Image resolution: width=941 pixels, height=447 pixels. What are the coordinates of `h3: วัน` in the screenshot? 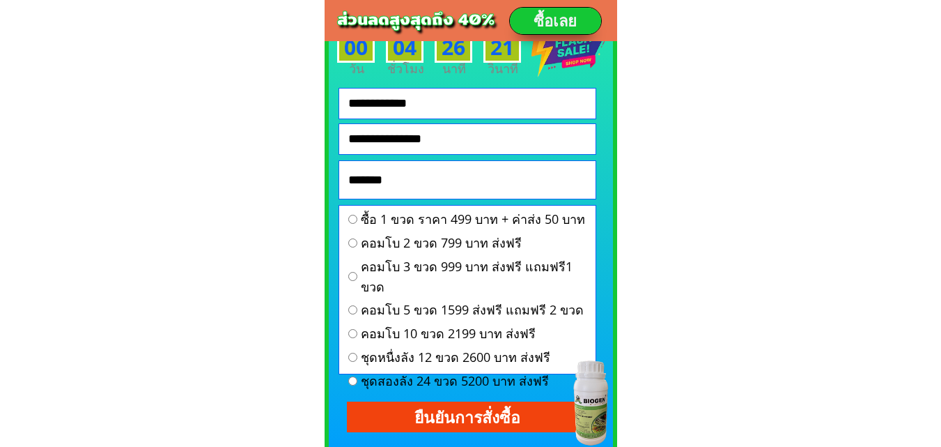 It's located at (356, 68).